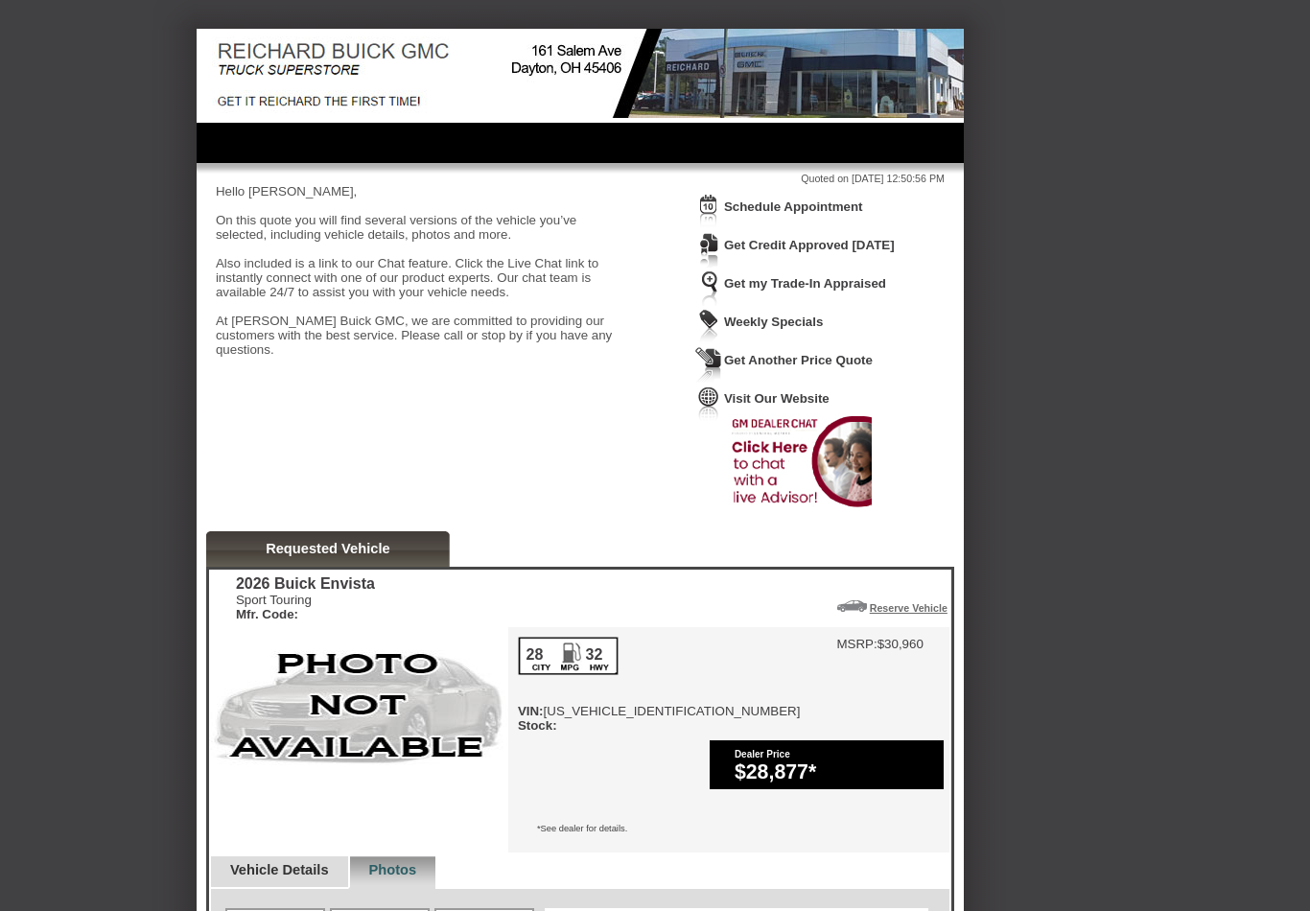 This screenshot has height=911, width=1310. Describe the element at coordinates (908, 608) in the screenshot. I see `a: Reserve Vehicle` at that location.